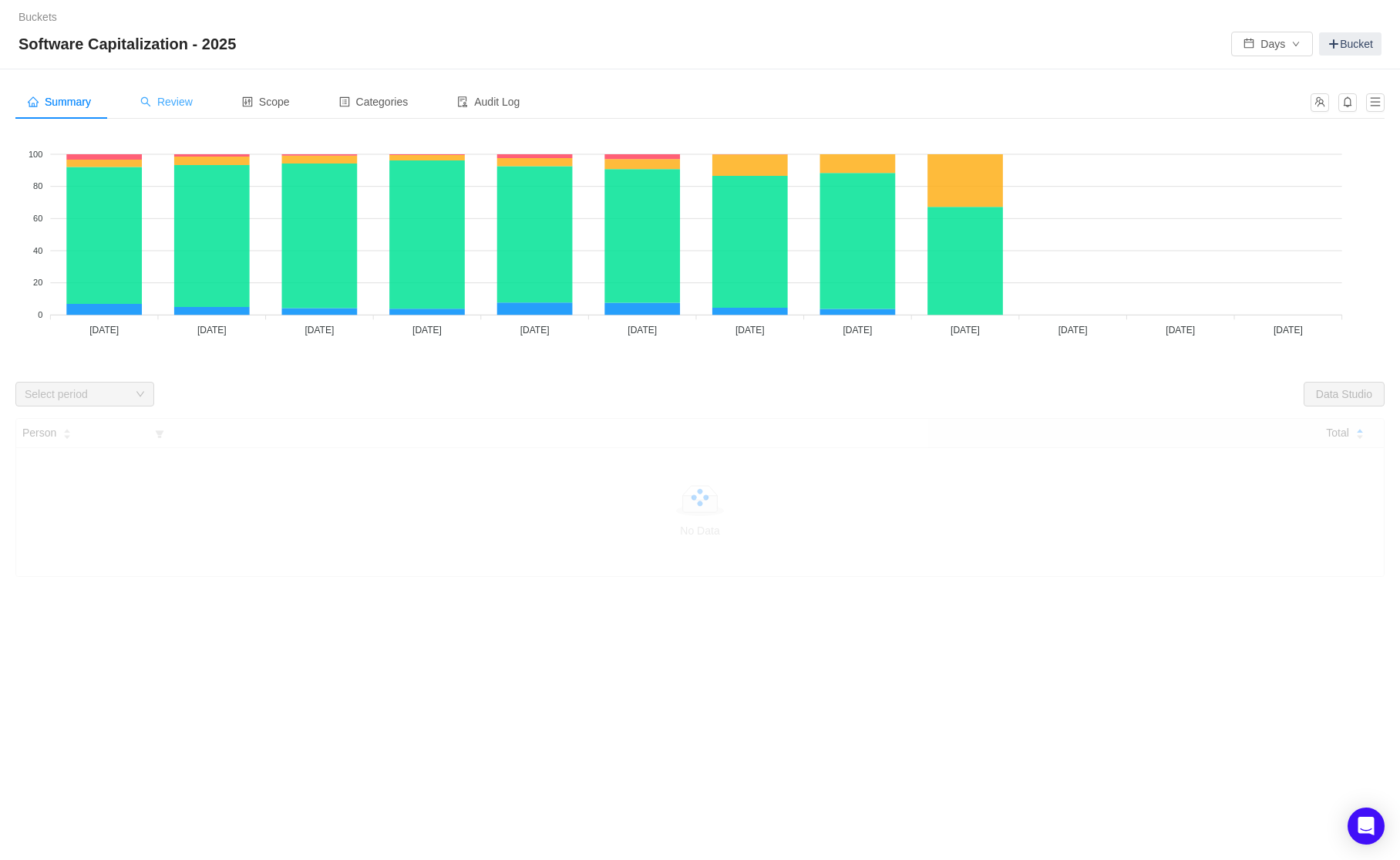 The height and width of the screenshot is (860, 1400). I want to click on tspan: 80, so click(38, 186).